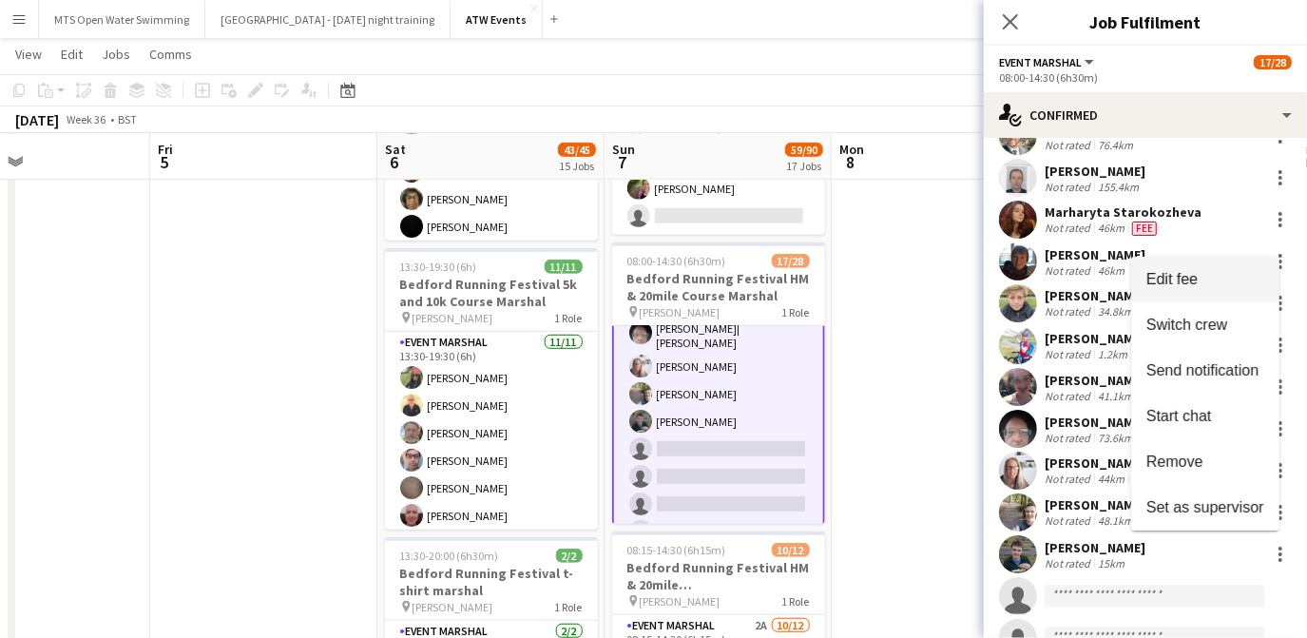 This screenshot has width=1307, height=638. What do you see at coordinates (1172, 279) in the screenshot?
I see `span: Edit fee` at bounding box center [1172, 279].